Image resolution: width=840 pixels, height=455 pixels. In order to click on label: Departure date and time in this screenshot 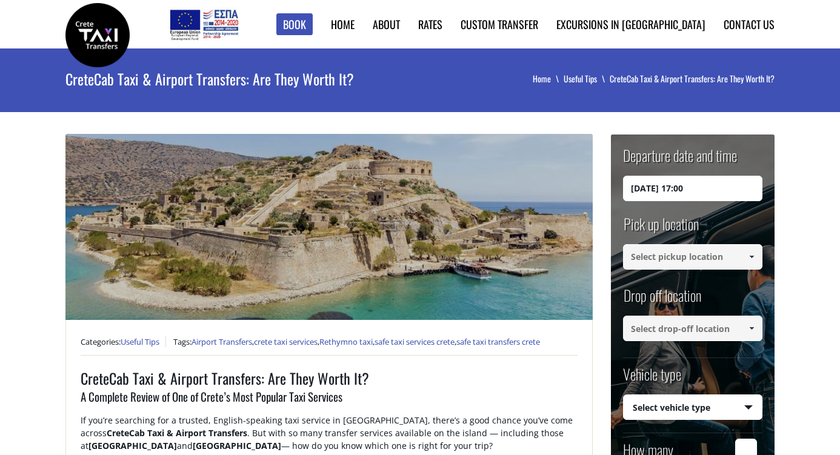, I will do `click(680, 160)`.